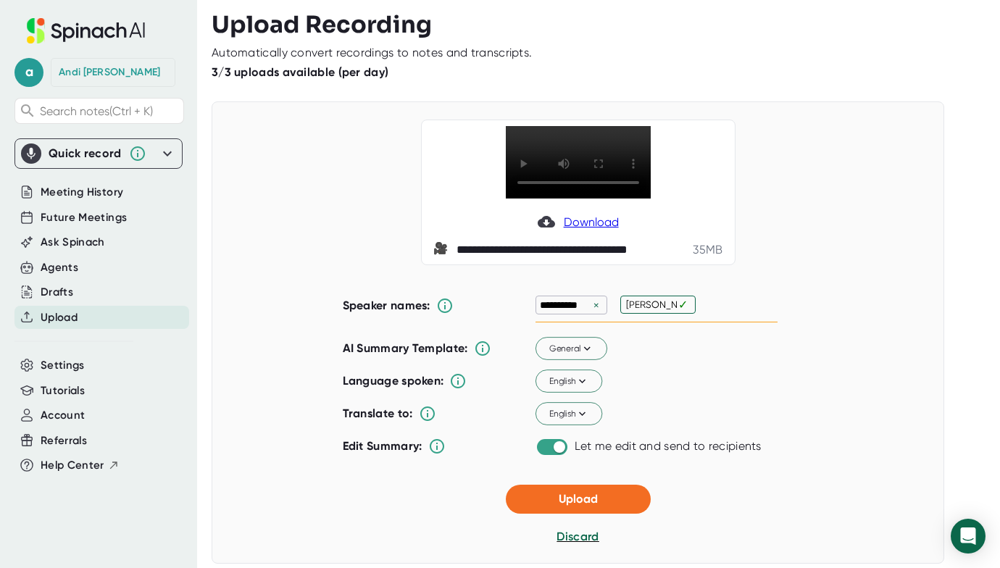  Describe the element at coordinates (62, 391) in the screenshot. I see `span: Tutorials` at that location.